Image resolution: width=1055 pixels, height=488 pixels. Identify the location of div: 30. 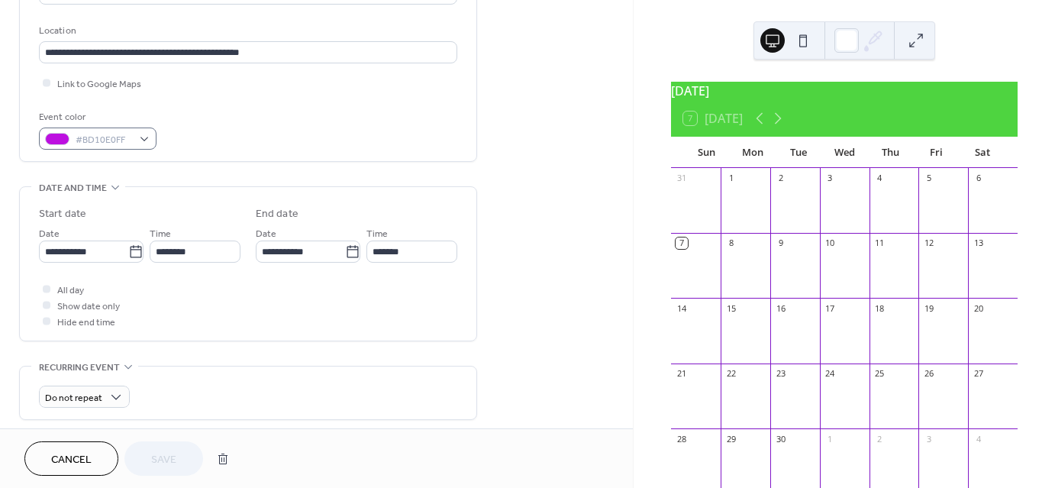
(780, 438).